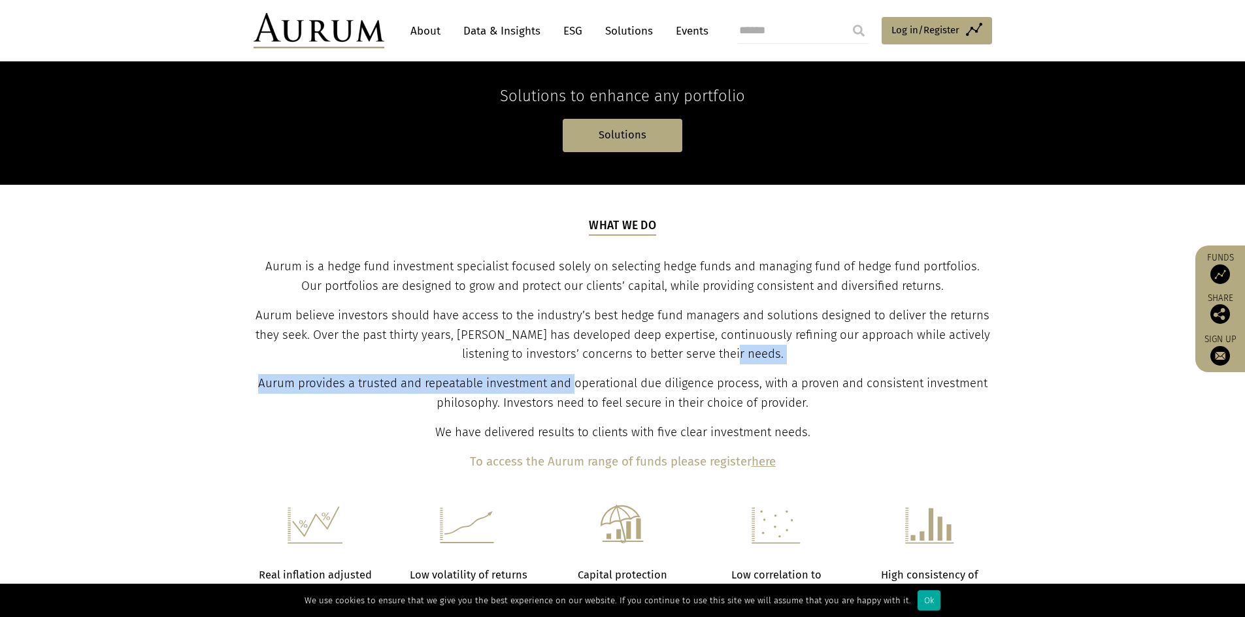 The image size is (1245, 617). I want to click on strong: Capital protection during turbulent markets, so click(622, 593).